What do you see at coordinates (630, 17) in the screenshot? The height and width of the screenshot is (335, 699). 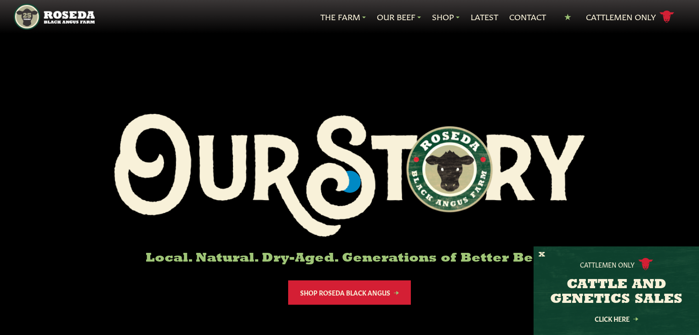 I see `a: Cattlemen Only` at bounding box center [630, 17].